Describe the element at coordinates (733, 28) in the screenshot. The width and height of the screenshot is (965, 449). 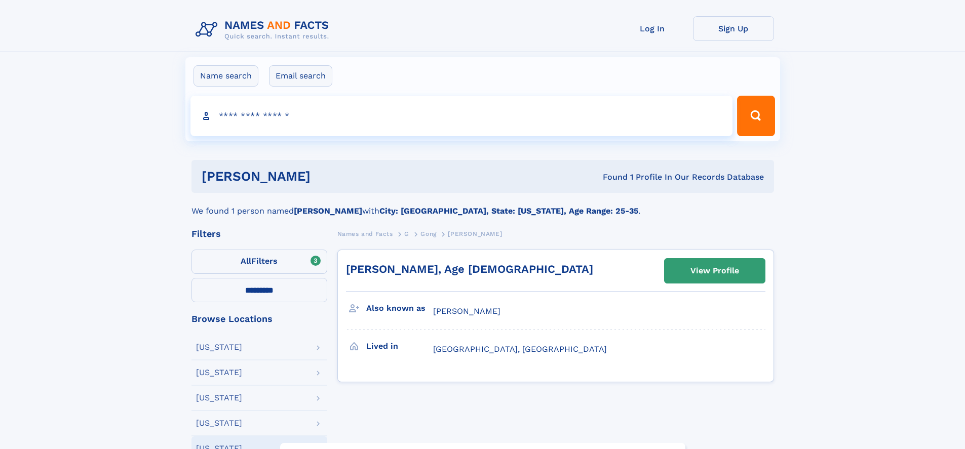
I see `a: Sign Up` at that location.